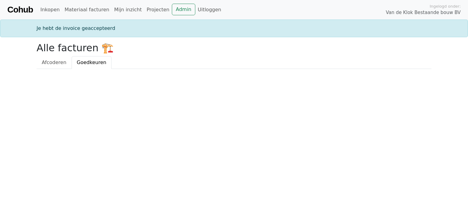 This screenshot has height=212, width=468. What do you see at coordinates (91, 63) in the screenshot?
I see `a: Goedkeuren` at bounding box center [91, 63].